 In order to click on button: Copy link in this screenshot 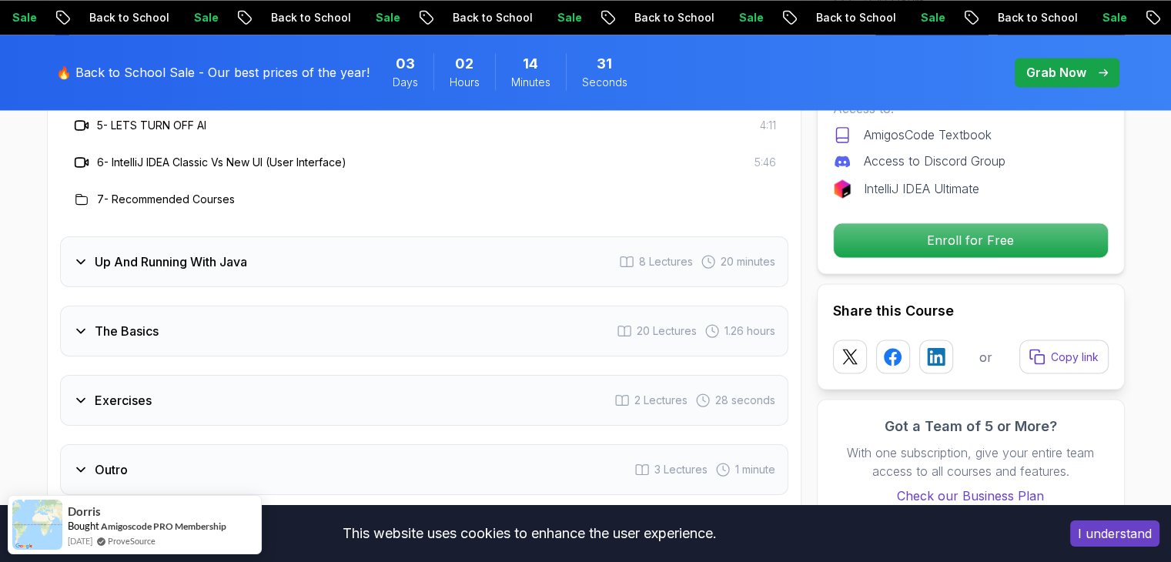, I will do `click(1064, 357)`.